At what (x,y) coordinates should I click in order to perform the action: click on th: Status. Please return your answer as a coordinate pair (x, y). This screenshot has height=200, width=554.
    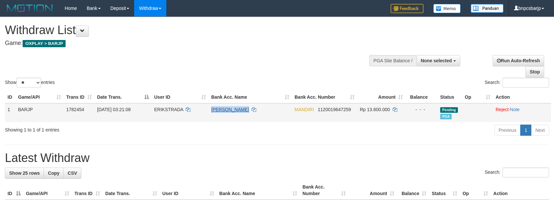
    Looking at the image, I should click on (450, 97).